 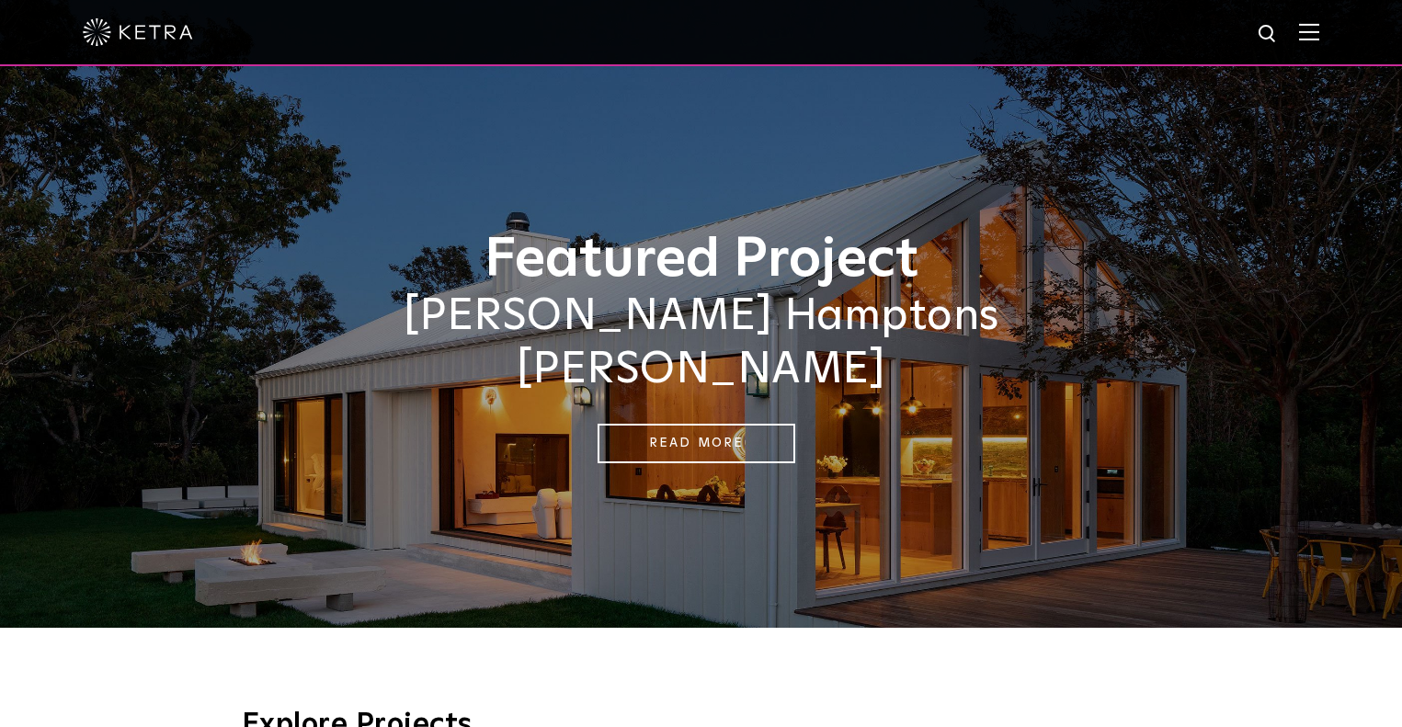 What do you see at coordinates (701, 260) in the screenshot?
I see `h1: Featured Project` at bounding box center [701, 260].